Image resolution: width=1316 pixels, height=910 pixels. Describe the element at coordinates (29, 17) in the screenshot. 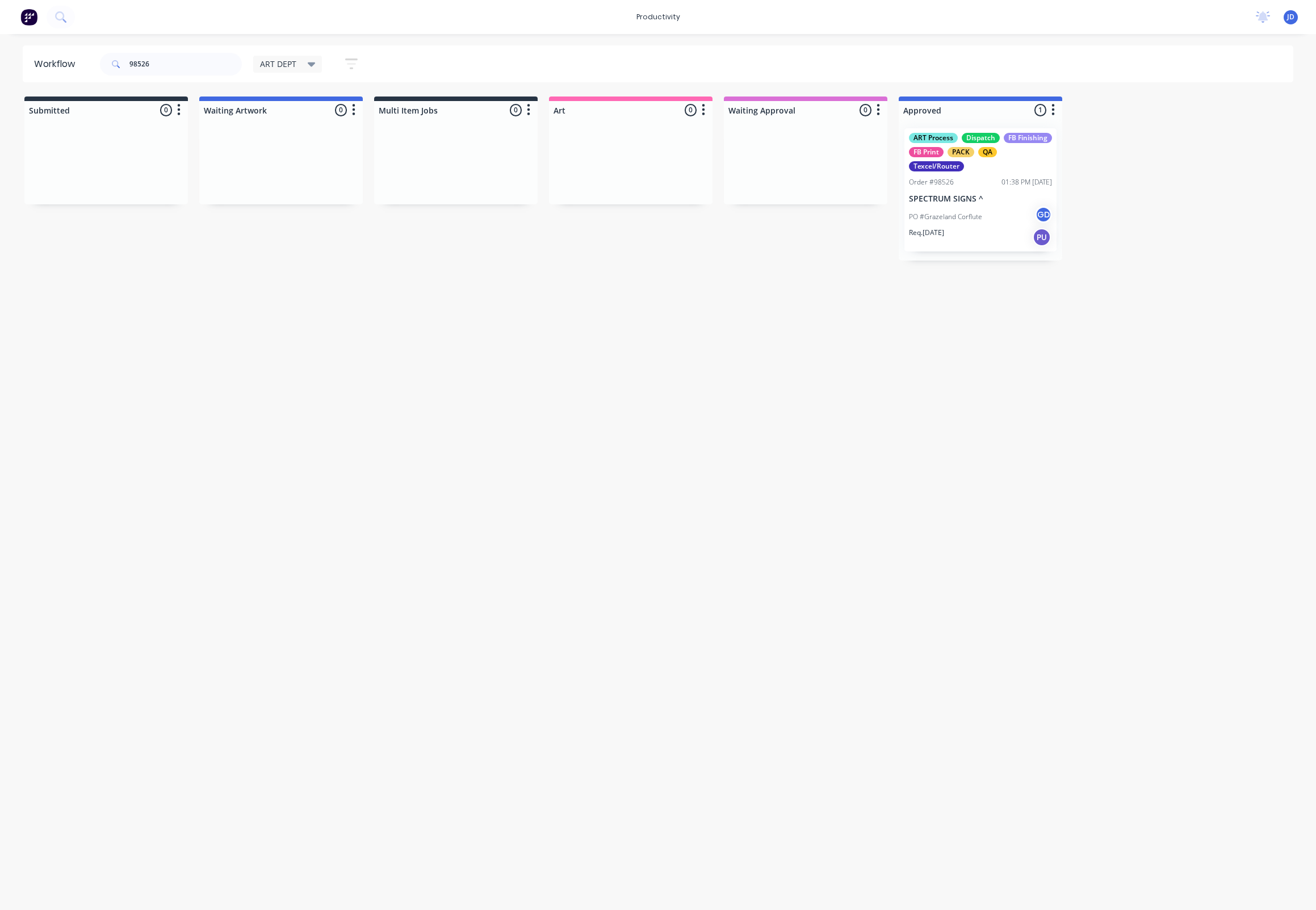

I see `img: Factory` at that location.